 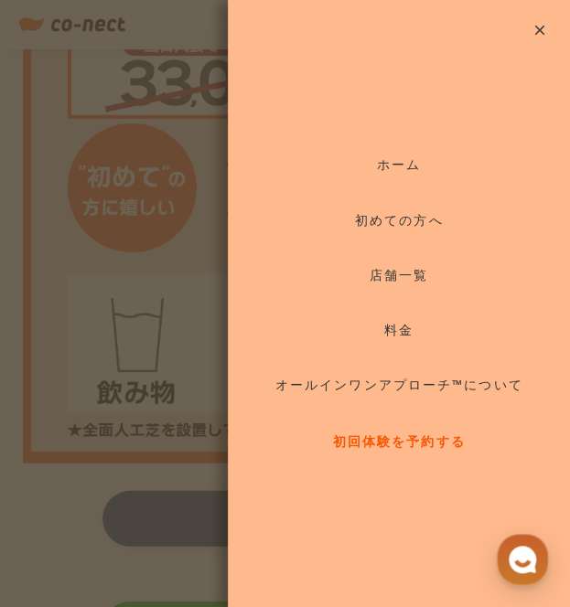 I want to click on a: 設定, so click(x=293, y=478).